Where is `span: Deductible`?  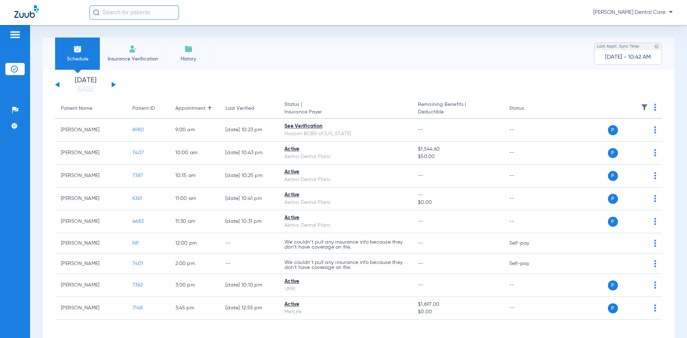 span: Deductible is located at coordinates (457, 112).